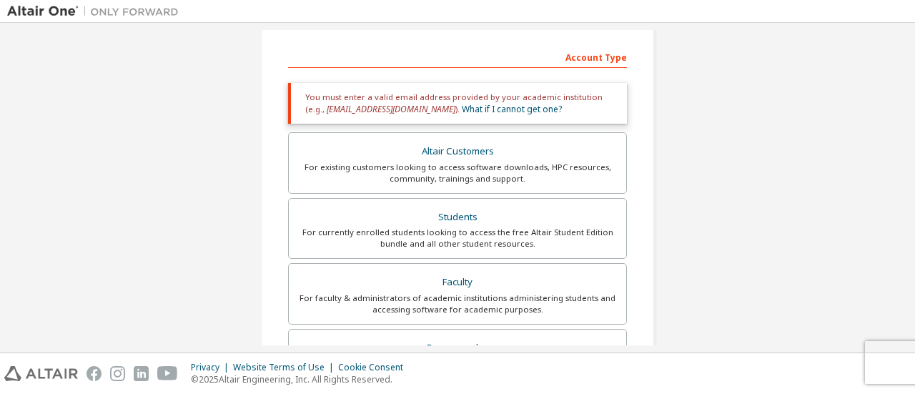 Image resolution: width=915 pixels, height=394 pixels. I want to click on div: For existing customers looking to access software downloads, HPC resources, community, trainings ..., so click(458, 173).